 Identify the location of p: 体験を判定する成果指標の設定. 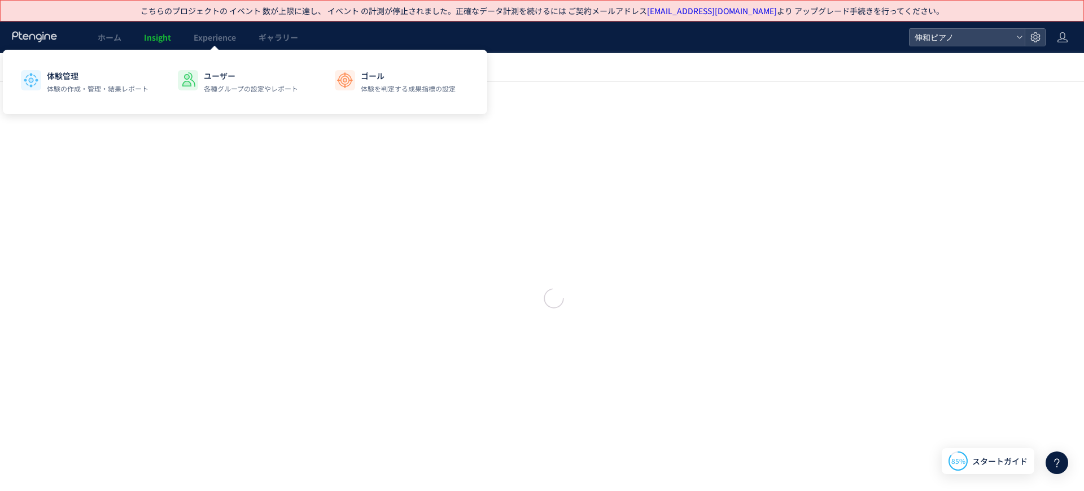
(408, 89).